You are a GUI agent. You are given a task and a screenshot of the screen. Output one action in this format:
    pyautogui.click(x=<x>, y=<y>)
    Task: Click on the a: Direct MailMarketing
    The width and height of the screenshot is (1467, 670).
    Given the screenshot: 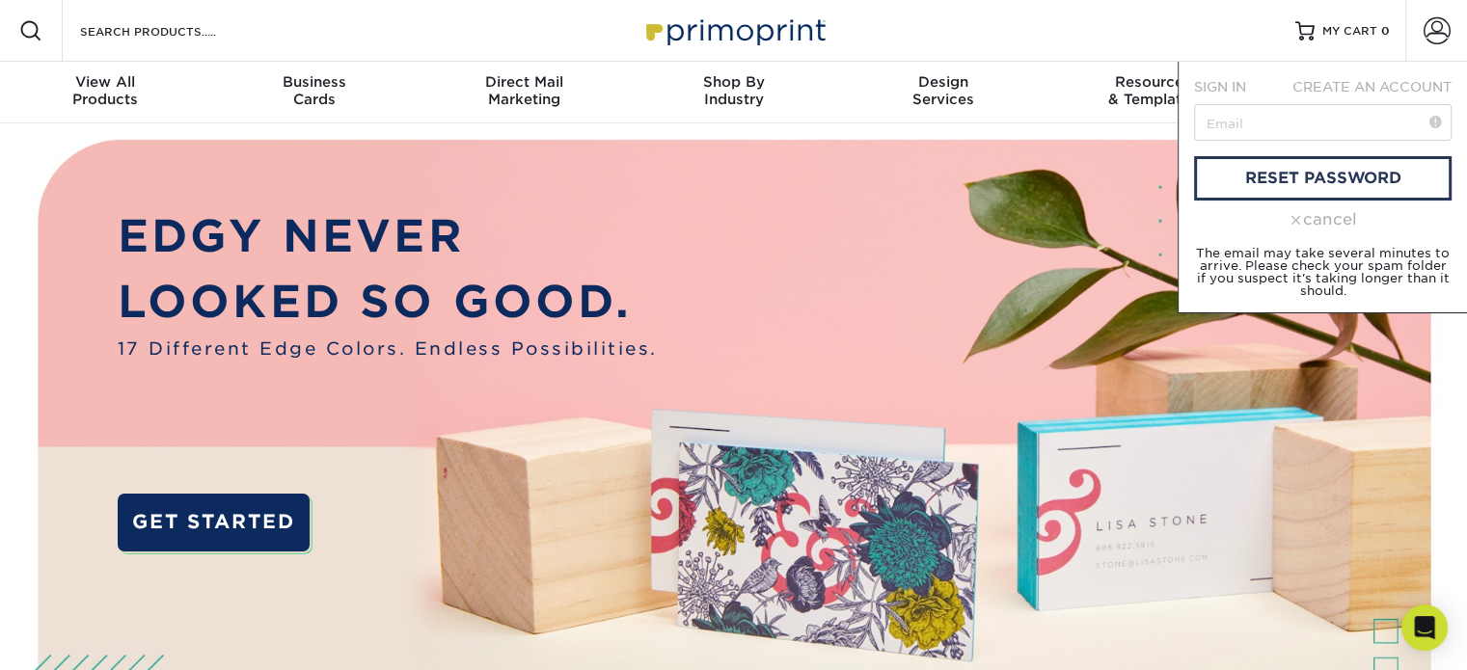 What is the action you would take?
    pyautogui.click(x=524, y=93)
    